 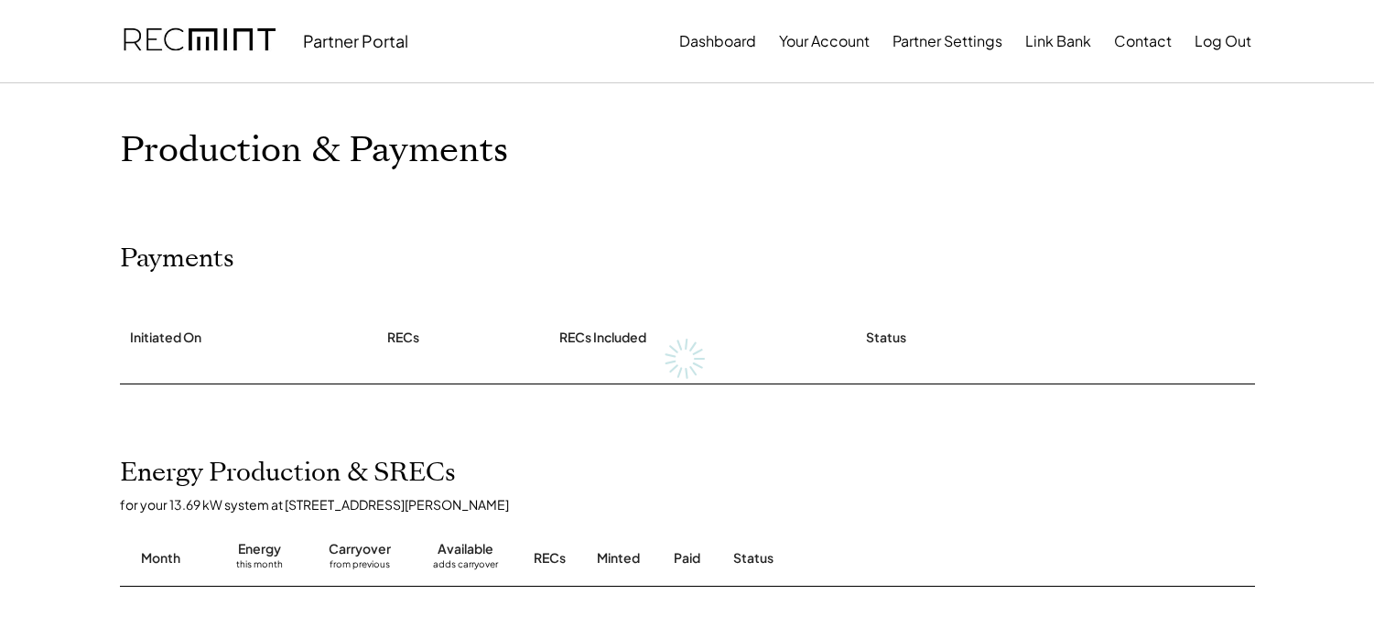 What do you see at coordinates (259, 549) in the screenshot?
I see `div: Energy` at bounding box center [259, 549].